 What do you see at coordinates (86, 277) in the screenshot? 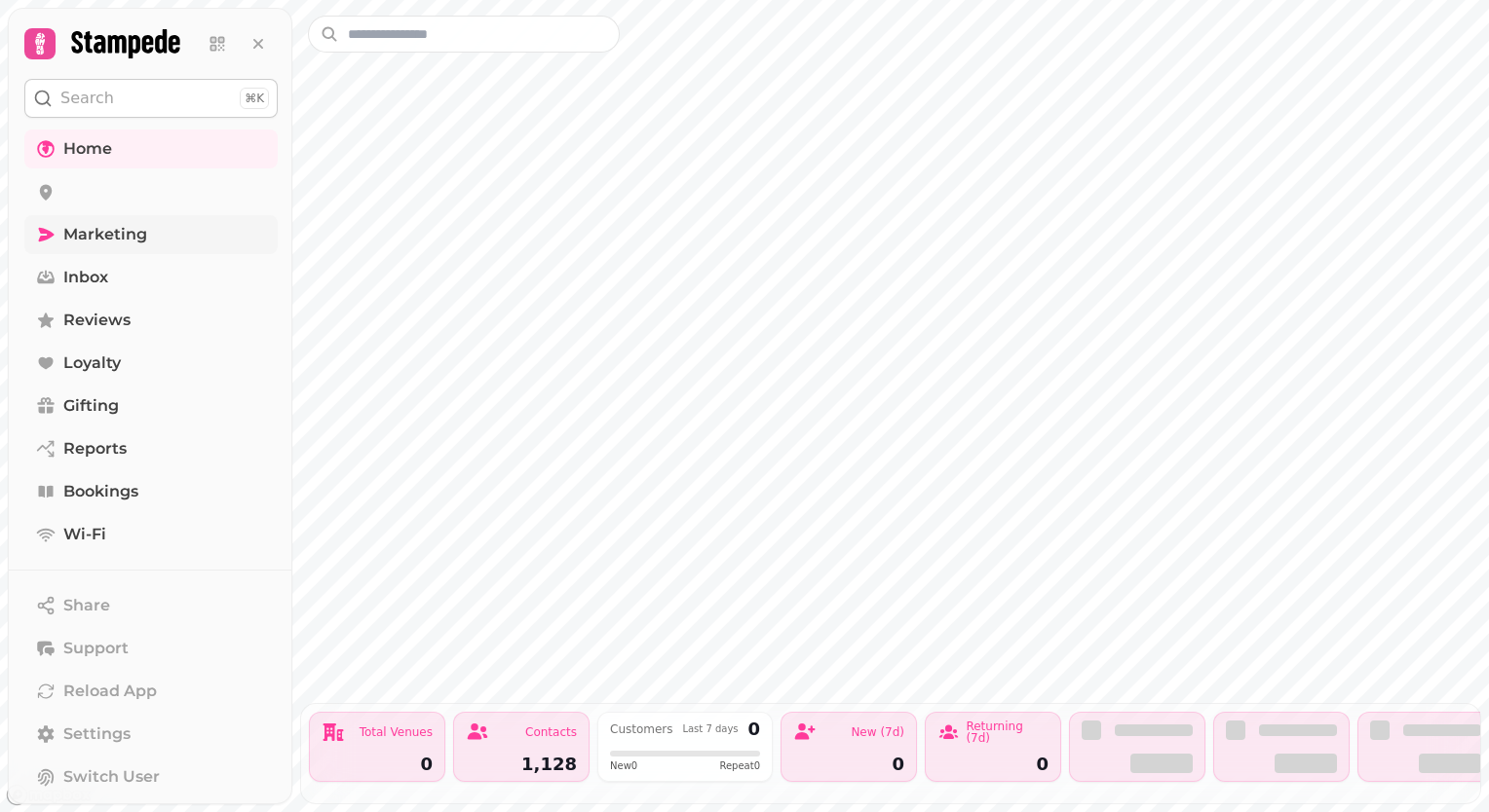
I see `span: Inbox` at bounding box center [86, 277].